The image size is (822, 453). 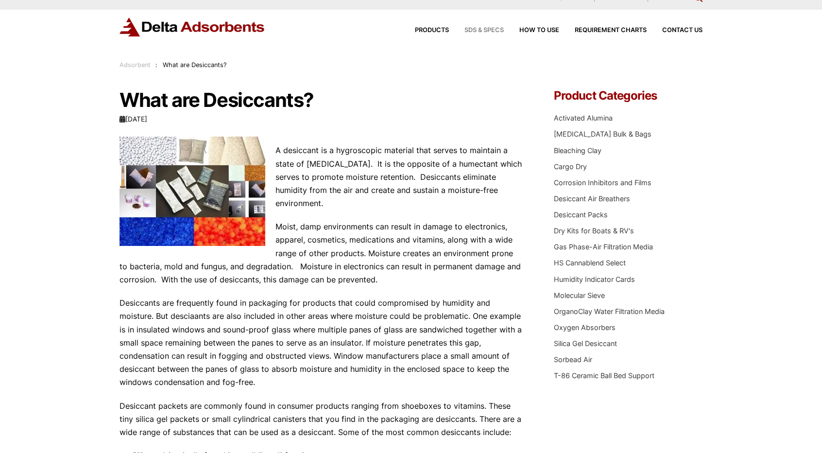 What do you see at coordinates (322, 343) in the screenshot?
I see `p: Desiccants are frequently found in packaging for products that could compromised by humidity and ...` at bounding box center [322, 343].